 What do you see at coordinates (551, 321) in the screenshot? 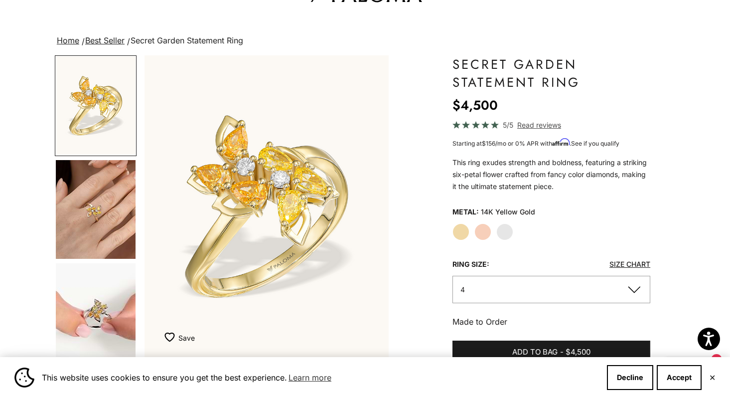
I see `p: Made to Order` at bounding box center [551, 321].